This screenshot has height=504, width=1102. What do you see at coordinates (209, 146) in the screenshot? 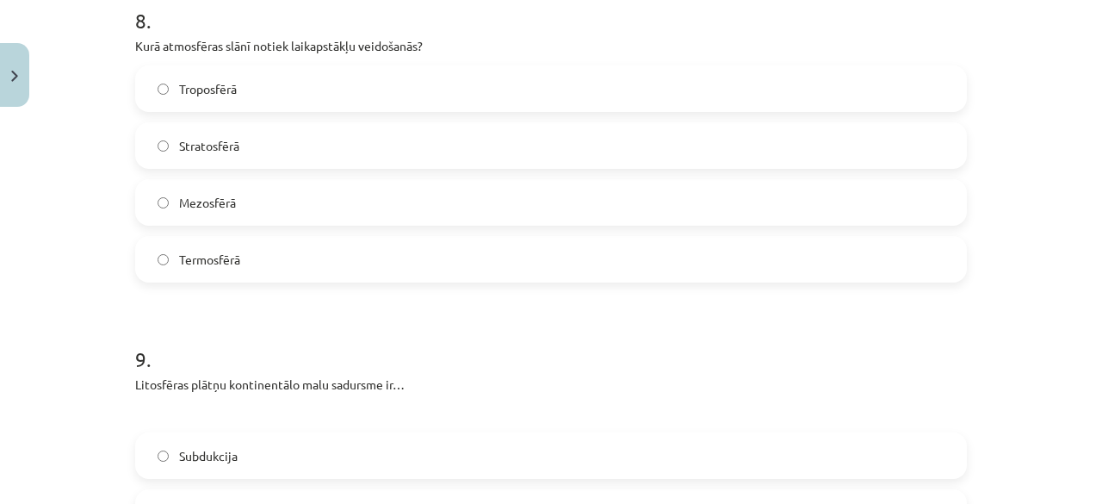
I see `span: Stratosfērā` at bounding box center [209, 146].